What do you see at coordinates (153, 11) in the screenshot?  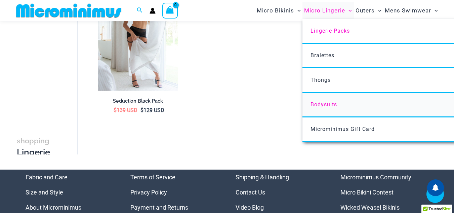 I see `a: Account icon link` at bounding box center [153, 11].